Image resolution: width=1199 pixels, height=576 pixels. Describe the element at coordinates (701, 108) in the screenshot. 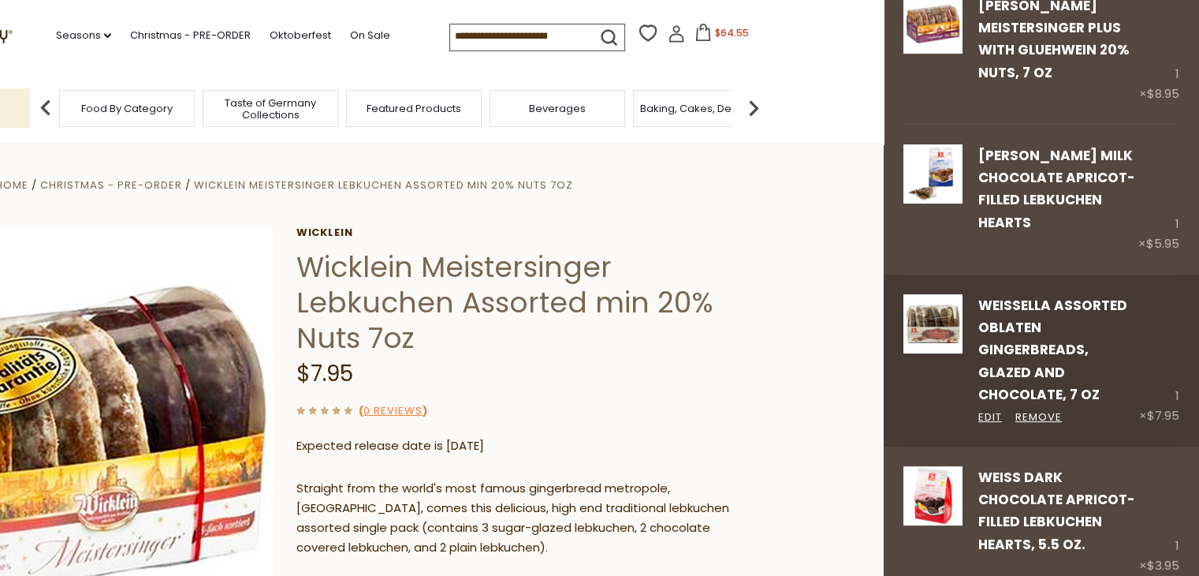

I see `a: Baking, Cakes, Desserts` at that location.